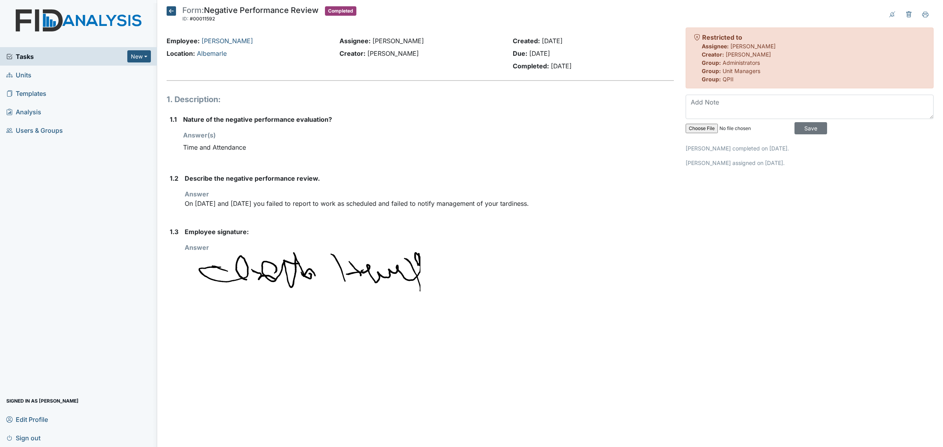 This screenshot has width=943, height=447. What do you see at coordinates (341, 11) in the screenshot?
I see `span: Completed` at bounding box center [341, 11].